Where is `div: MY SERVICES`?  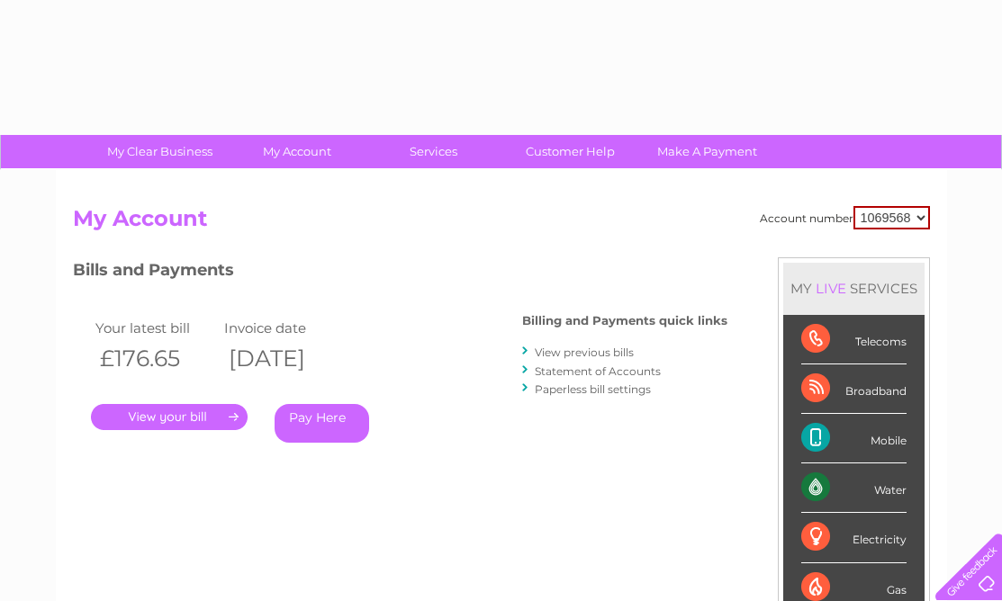
div: MY SERVICES is located at coordinates (854, 288).